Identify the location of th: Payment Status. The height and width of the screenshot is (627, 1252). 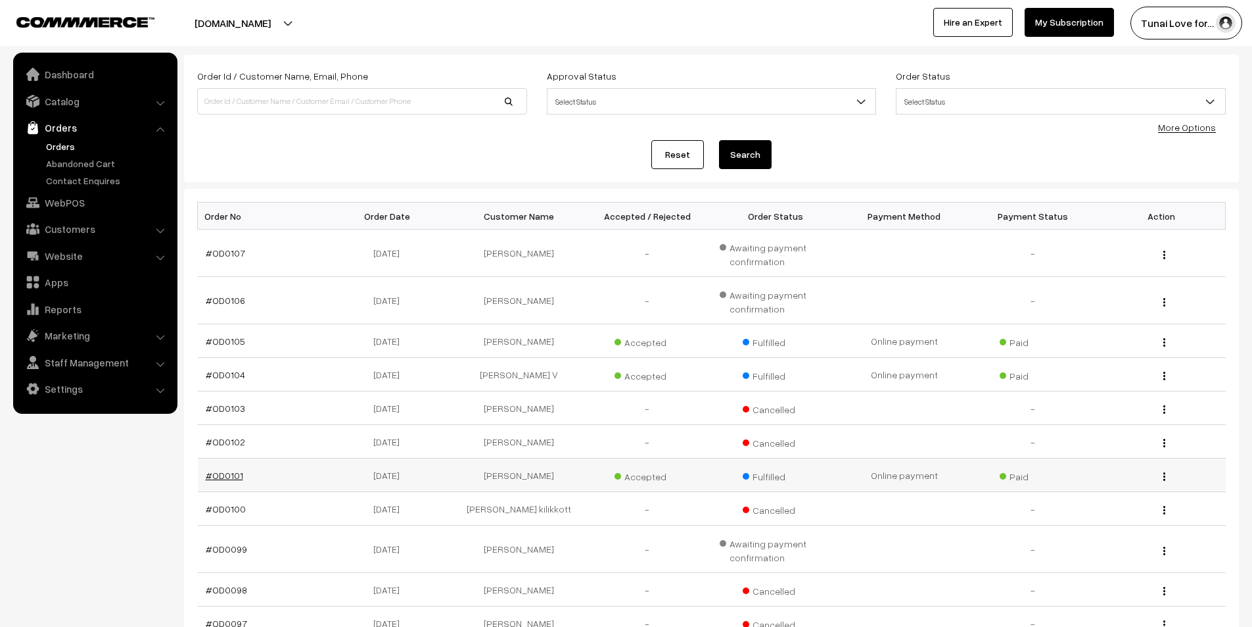
(1033, 216).